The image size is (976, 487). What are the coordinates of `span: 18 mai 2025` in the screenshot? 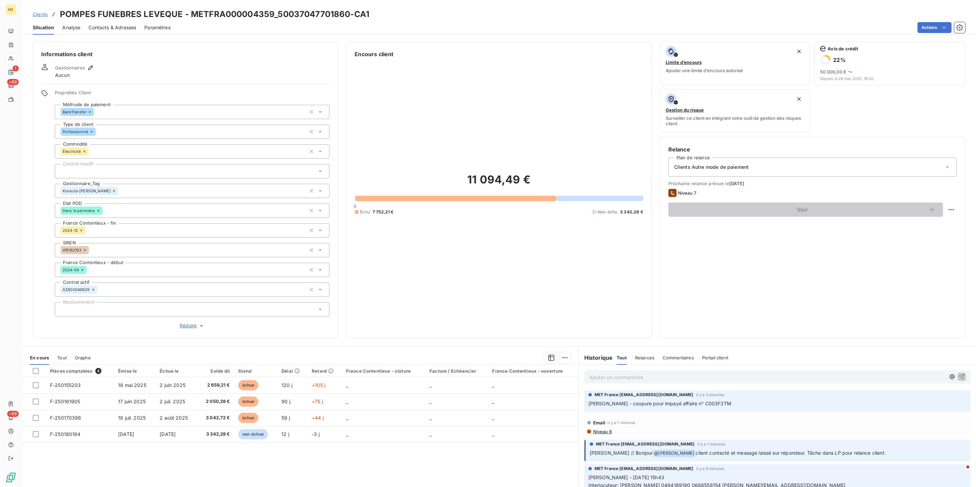 It's located at (132, 385).